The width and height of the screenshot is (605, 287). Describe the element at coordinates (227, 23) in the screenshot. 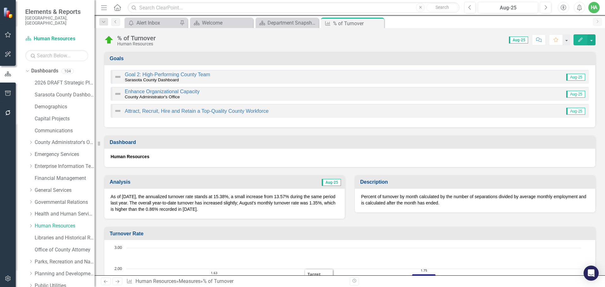

I see `div: Welcome` at that location.